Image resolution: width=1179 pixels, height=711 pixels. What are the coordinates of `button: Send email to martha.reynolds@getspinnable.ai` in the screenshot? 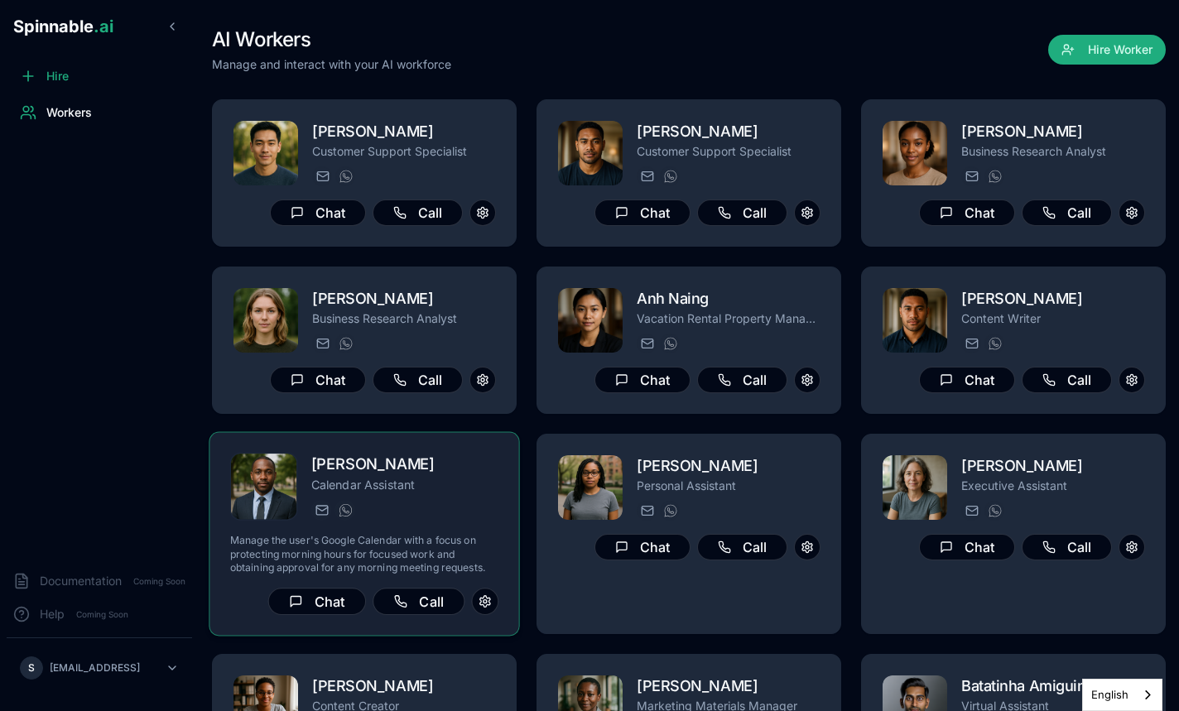 It's located at (647, 511).